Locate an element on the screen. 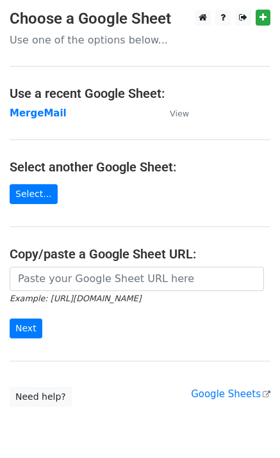 This screenshot has height=458, width=280. h4: Use a recent Google Sheet: is located at coordinates (140, 93).